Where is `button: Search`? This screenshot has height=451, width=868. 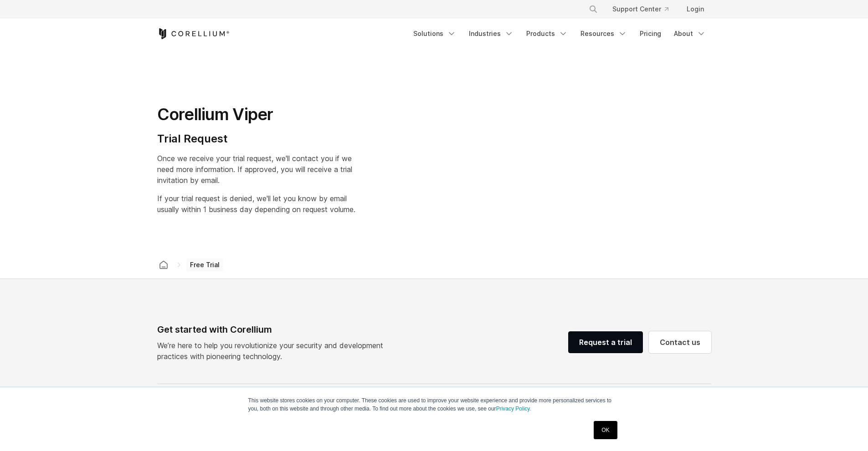
button: Search is located at coordinates (593, 9).